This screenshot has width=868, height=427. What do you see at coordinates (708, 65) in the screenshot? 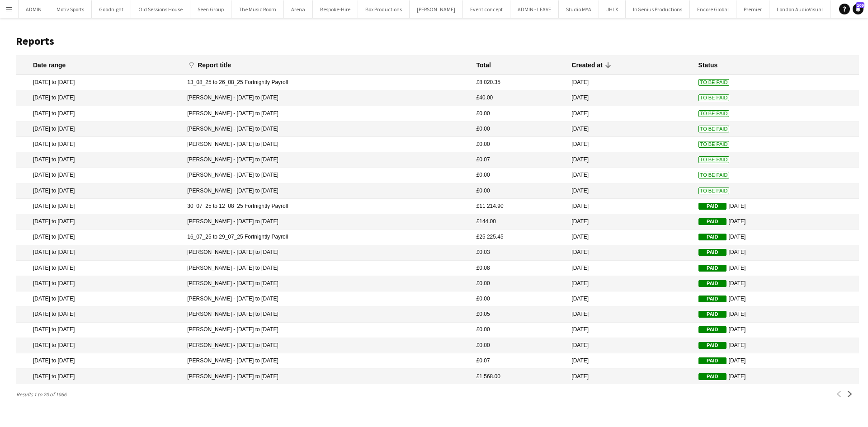
I see `div: Status` at bounding box center [708, 65].